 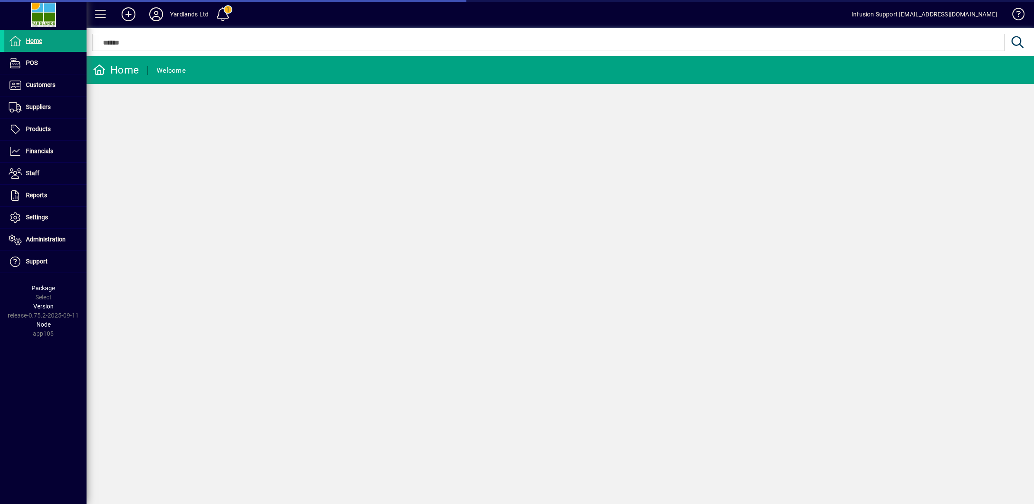 I want to click on span: Node, so click(x=43, y=324).